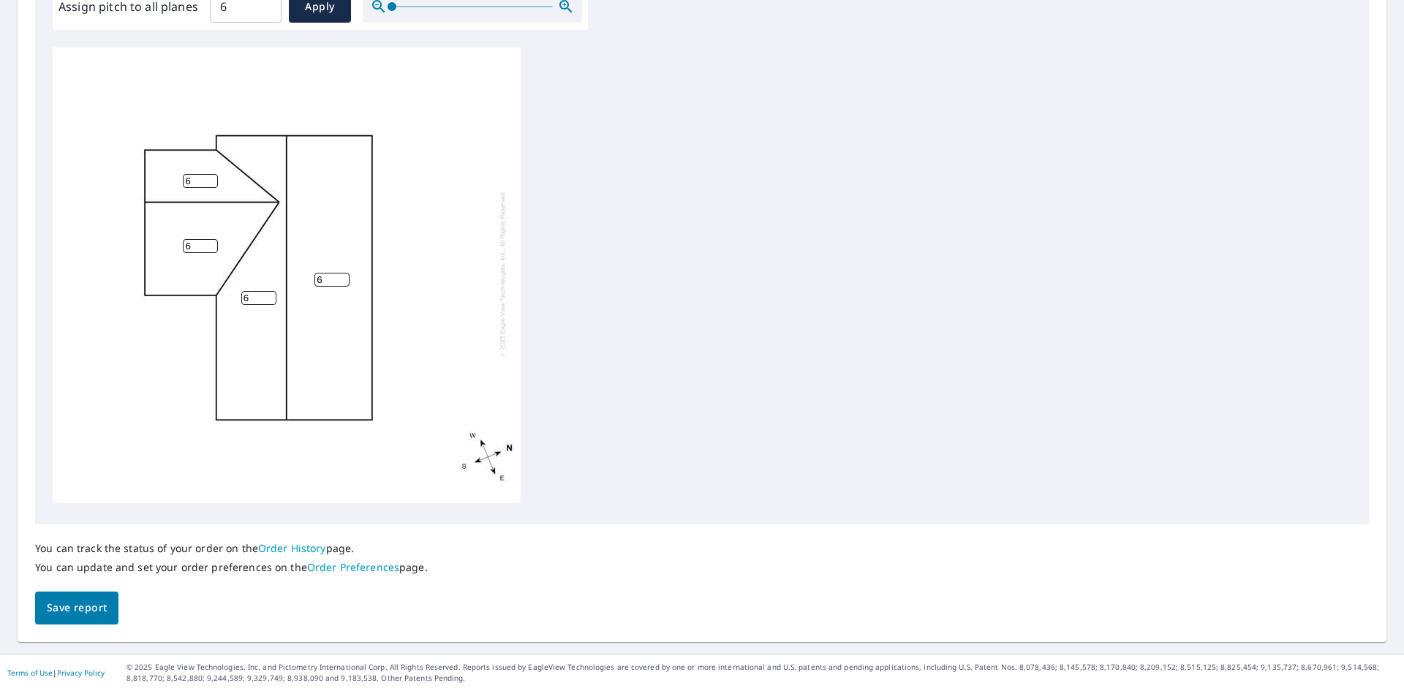  I want to click on a: Privacy Policy, so click(80, 673).